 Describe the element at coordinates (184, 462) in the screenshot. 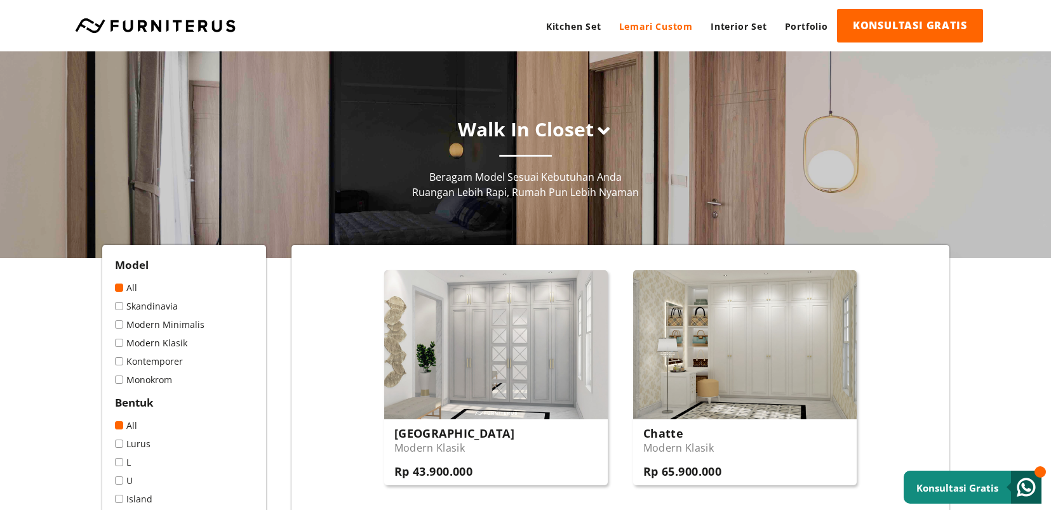

I see `a: L` at that location.